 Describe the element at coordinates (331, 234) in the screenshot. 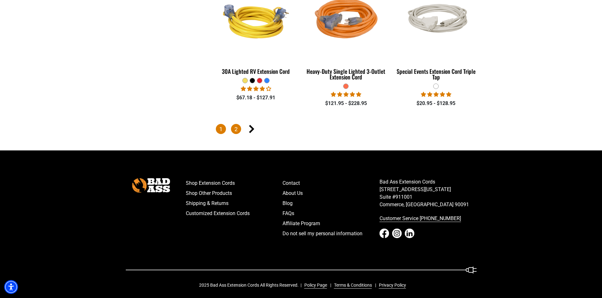

I see `a: Do not sell my personal information` at that location.